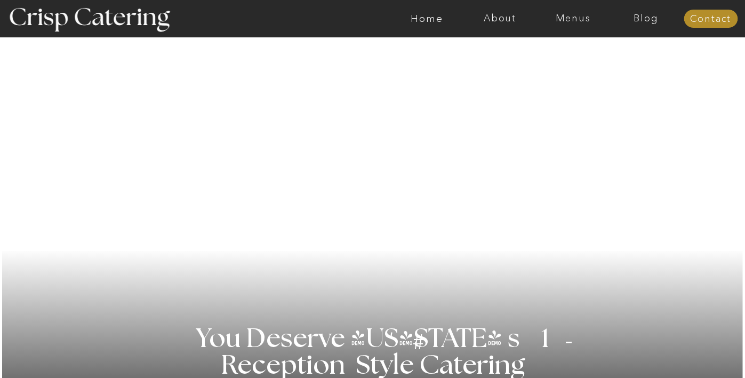 This screenshot has width=745, height=378. Describe the element at coordinates (500, 19) in the screenshot. I see `nav: About` at that location.